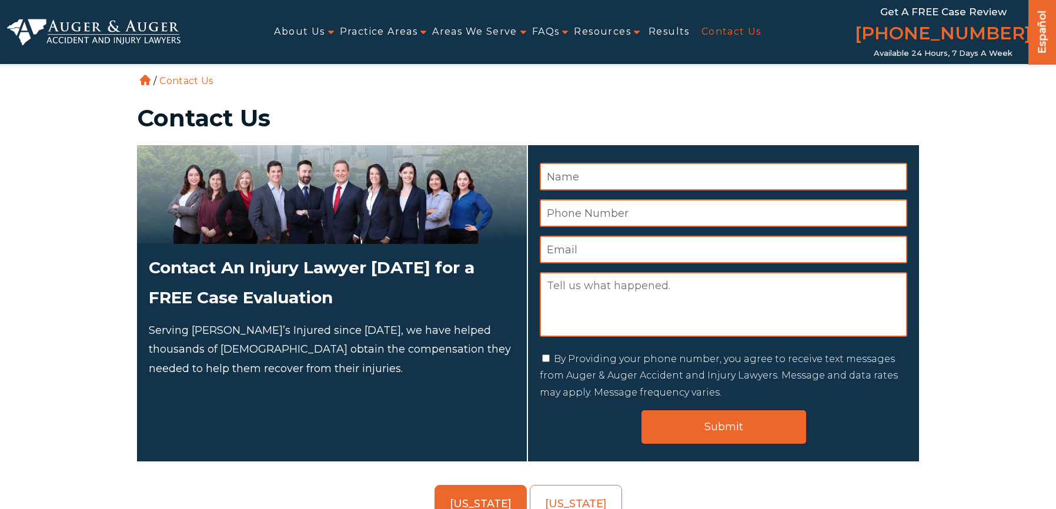 The width and height of the screenshot is (1056, 509). I want to click on input: Email, so click(723, 249).